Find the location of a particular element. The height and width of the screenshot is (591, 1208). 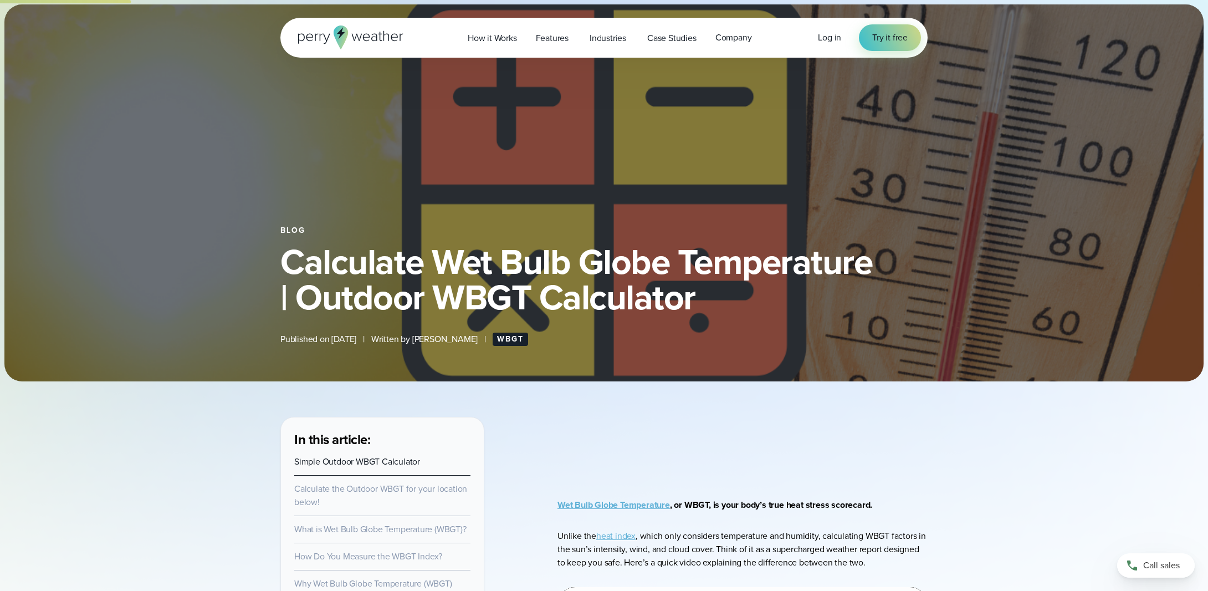

a: Simple Outdoor WBGT Calculator is located at coordinates (357, 461).